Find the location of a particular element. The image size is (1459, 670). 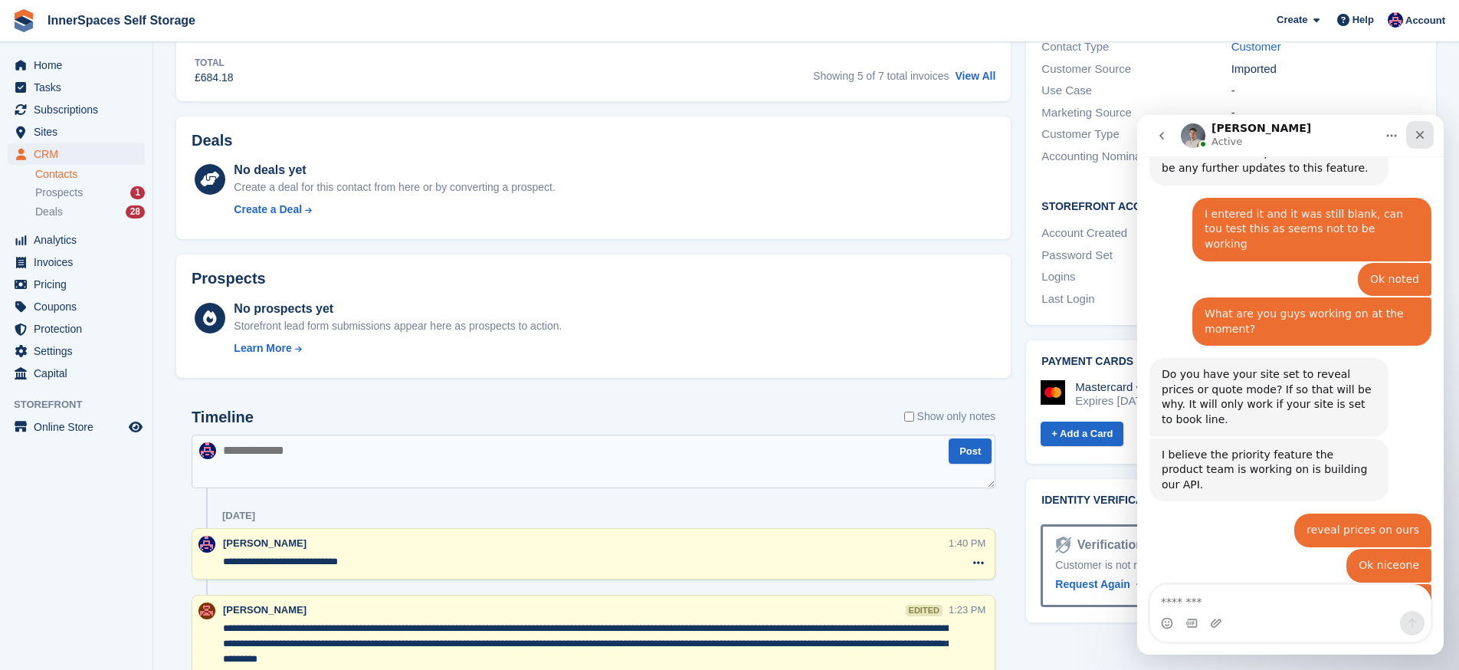

a: Request Again is located at coordinates (1099, 584).